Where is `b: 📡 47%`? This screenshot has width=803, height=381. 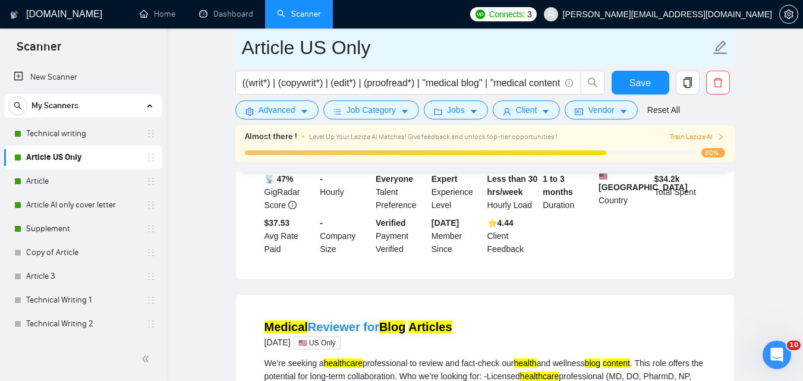
b: 📡 47% is located at coordinates (279, 179).